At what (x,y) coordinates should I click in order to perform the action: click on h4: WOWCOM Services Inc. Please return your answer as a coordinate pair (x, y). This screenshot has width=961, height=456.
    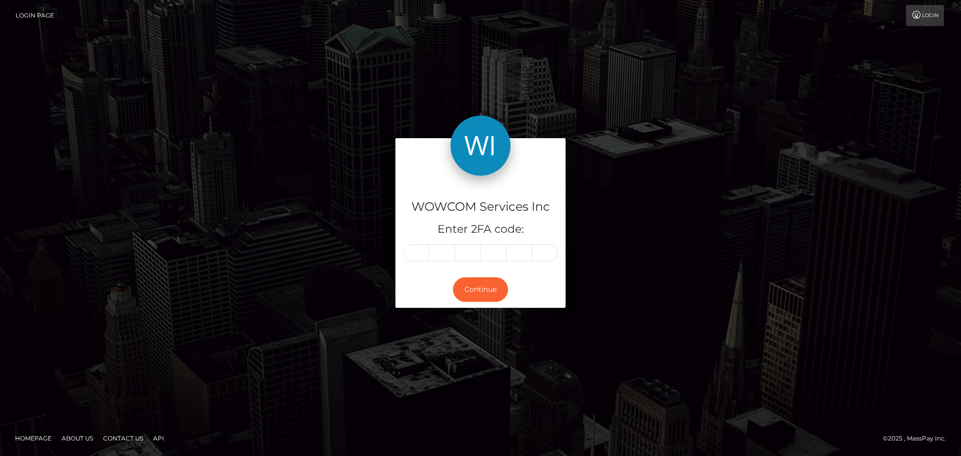
    Looking at the image, I should click on (480, 207).